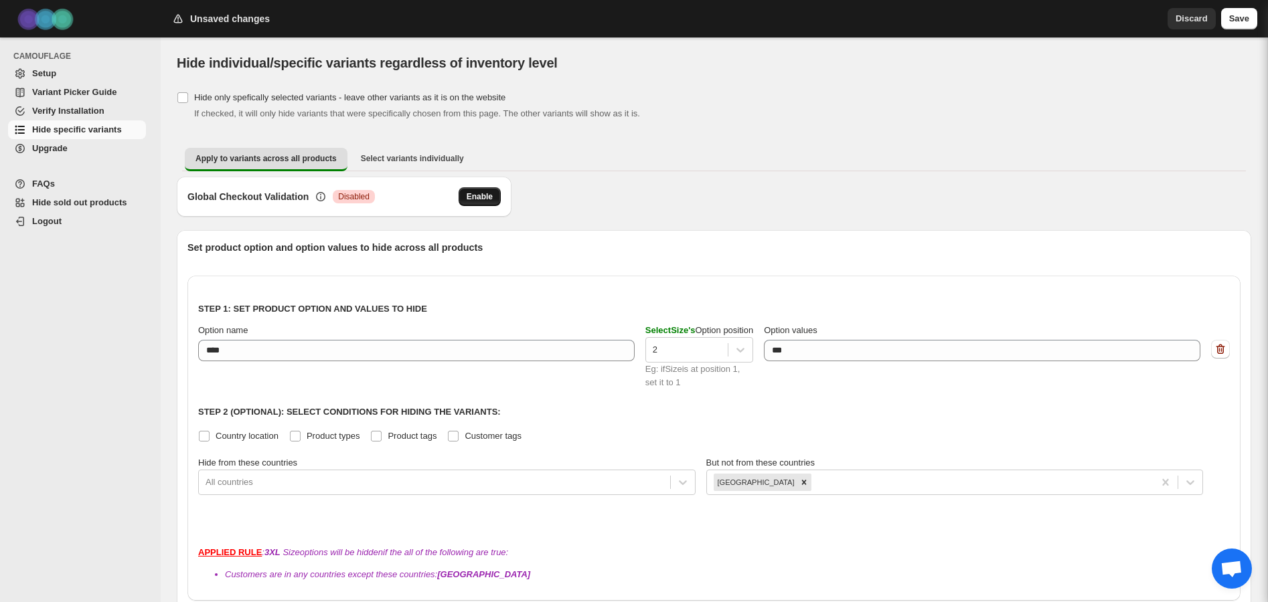  I want to click on a: Variant Picker Guide, so click(77, 92).